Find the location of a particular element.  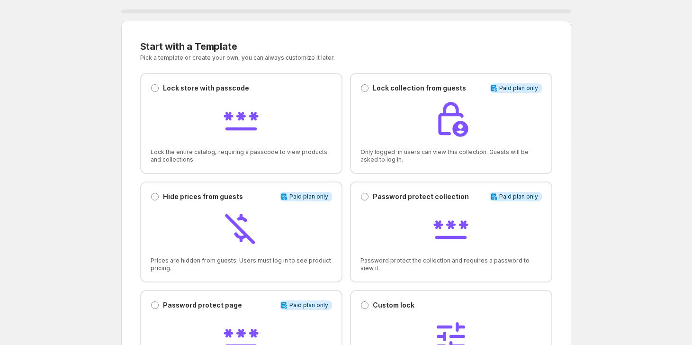

p: Hide prices from guests is located at coordinates (203, 197).